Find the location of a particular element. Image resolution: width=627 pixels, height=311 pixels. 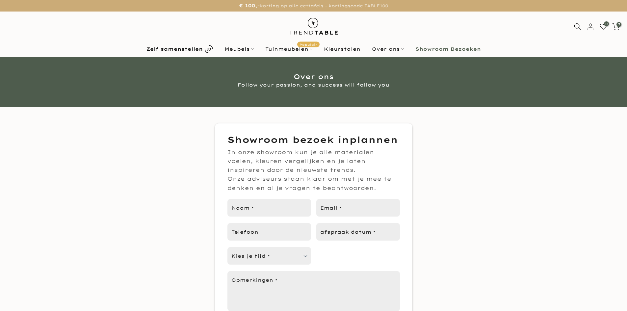

a: Showroom Bezoeken is located at coordinates (448, 49).